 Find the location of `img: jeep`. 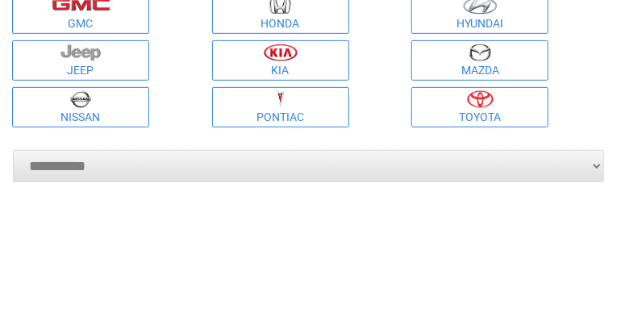

img: jeep is located at coordinates (81, 52).